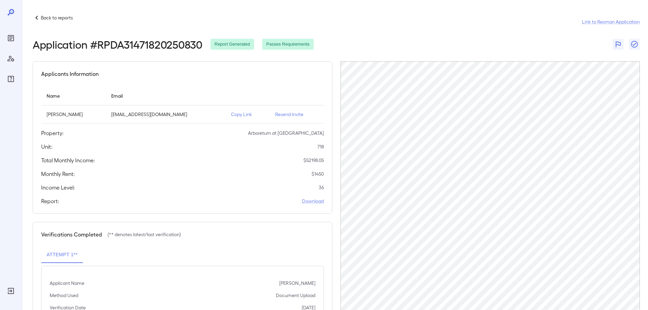 The height and width of the screenshot is (310, 648). What do you see at coordinates (52, 133) in the screenshot?
I see `h5: Property:` at bounding box center [52, 133].